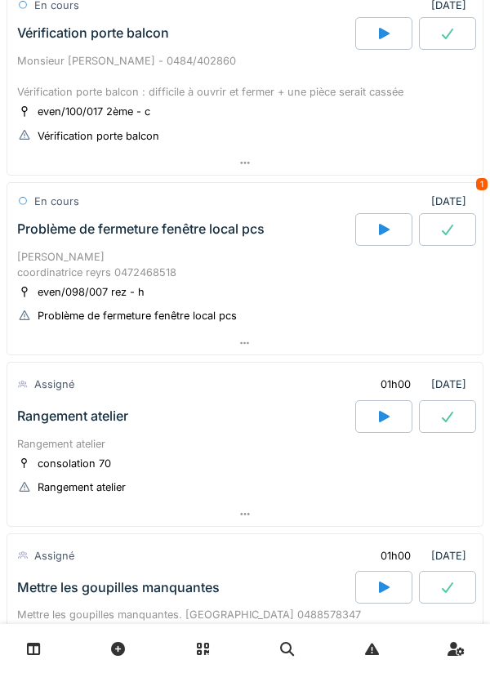  What do you see at coordinates (94, 111) in the screenshot?
I see `div: even/100/017 2ème - c` at bounding box center [94, 111].